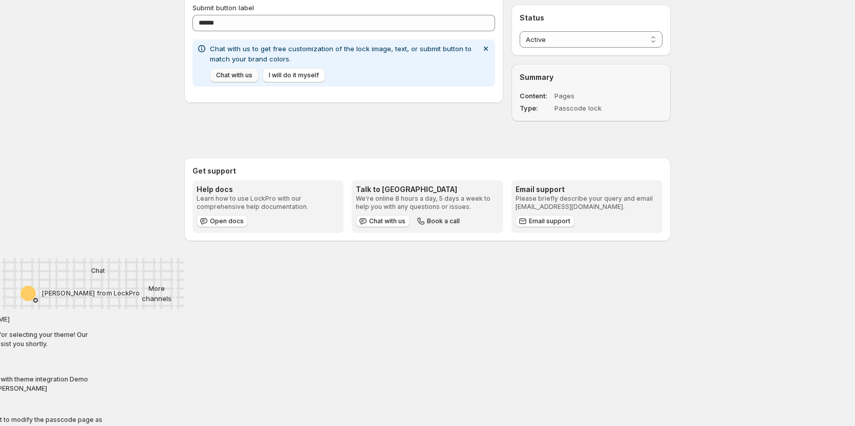  What do you see at coordinates (428, 171) in the screenshot?
I see `h2: Get support` at bounding box center [428, 171].